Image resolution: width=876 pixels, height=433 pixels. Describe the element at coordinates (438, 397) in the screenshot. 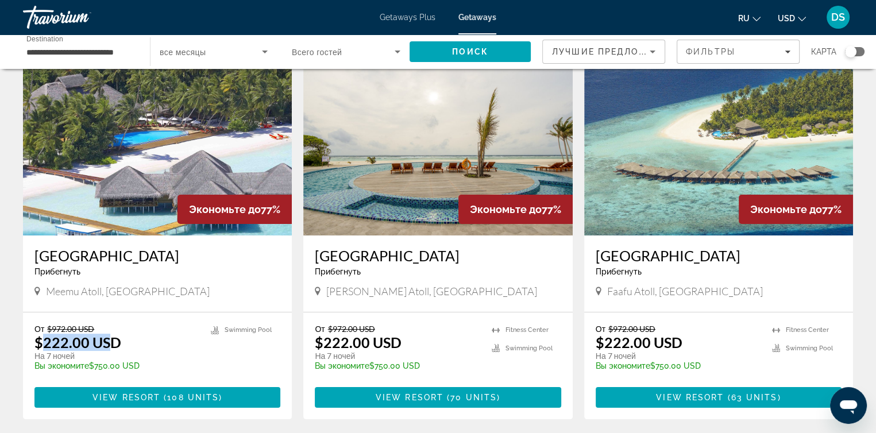

I see `a: View Resort(70 units)` at that location.